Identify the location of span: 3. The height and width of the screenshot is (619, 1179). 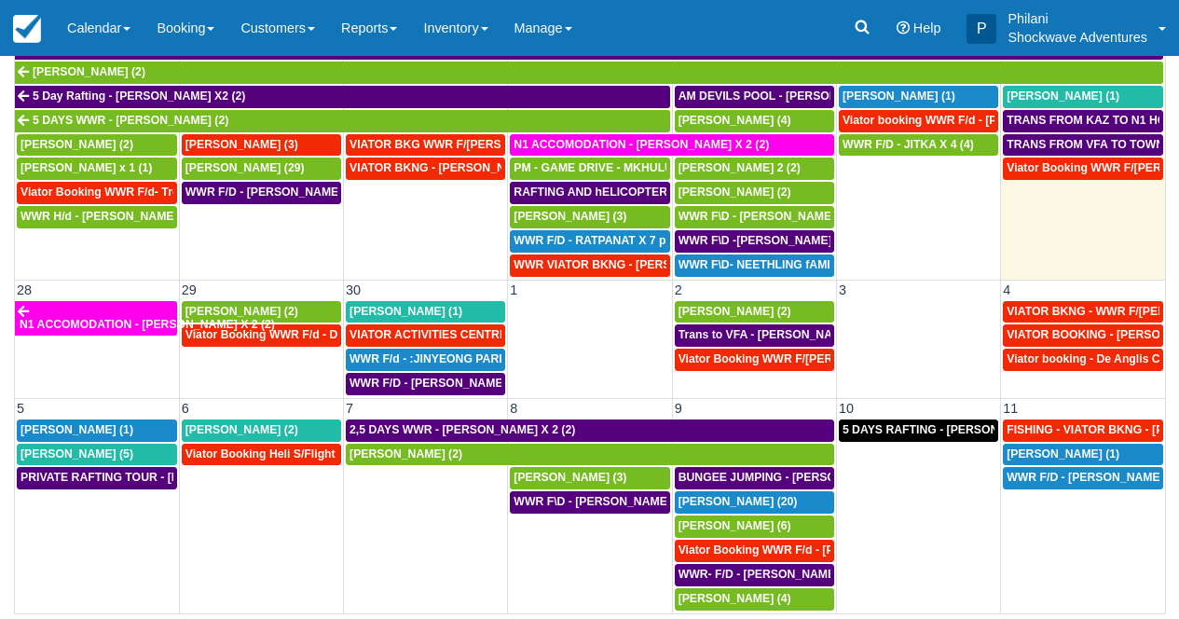
(842, 290).